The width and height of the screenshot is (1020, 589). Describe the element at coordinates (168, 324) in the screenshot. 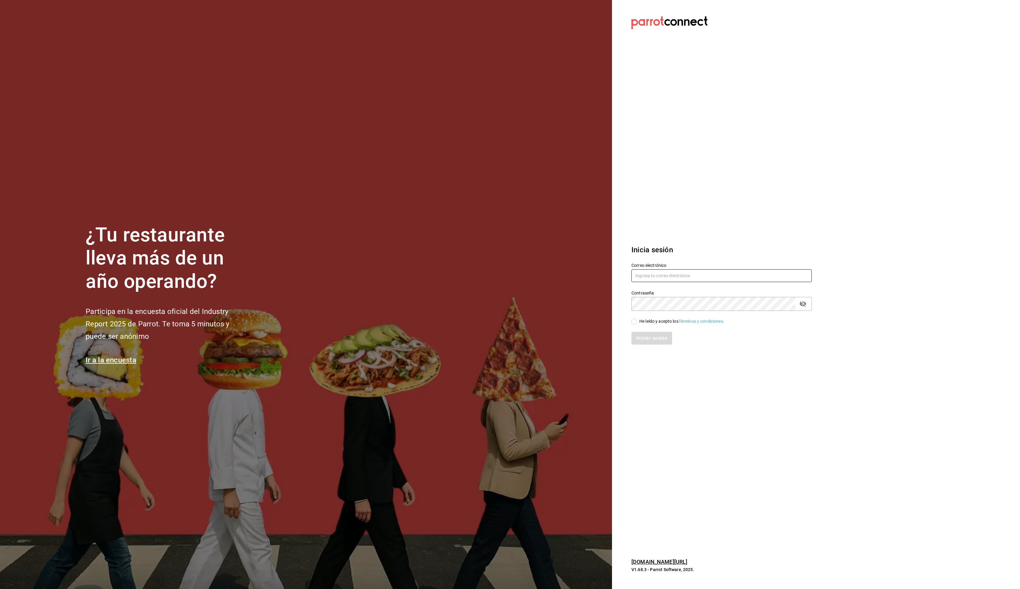

I see `h2: Participa en la encuesta oficial del Industry Report 2025 de Parrot. Te toma 5 minutos y puede se...` at that location.